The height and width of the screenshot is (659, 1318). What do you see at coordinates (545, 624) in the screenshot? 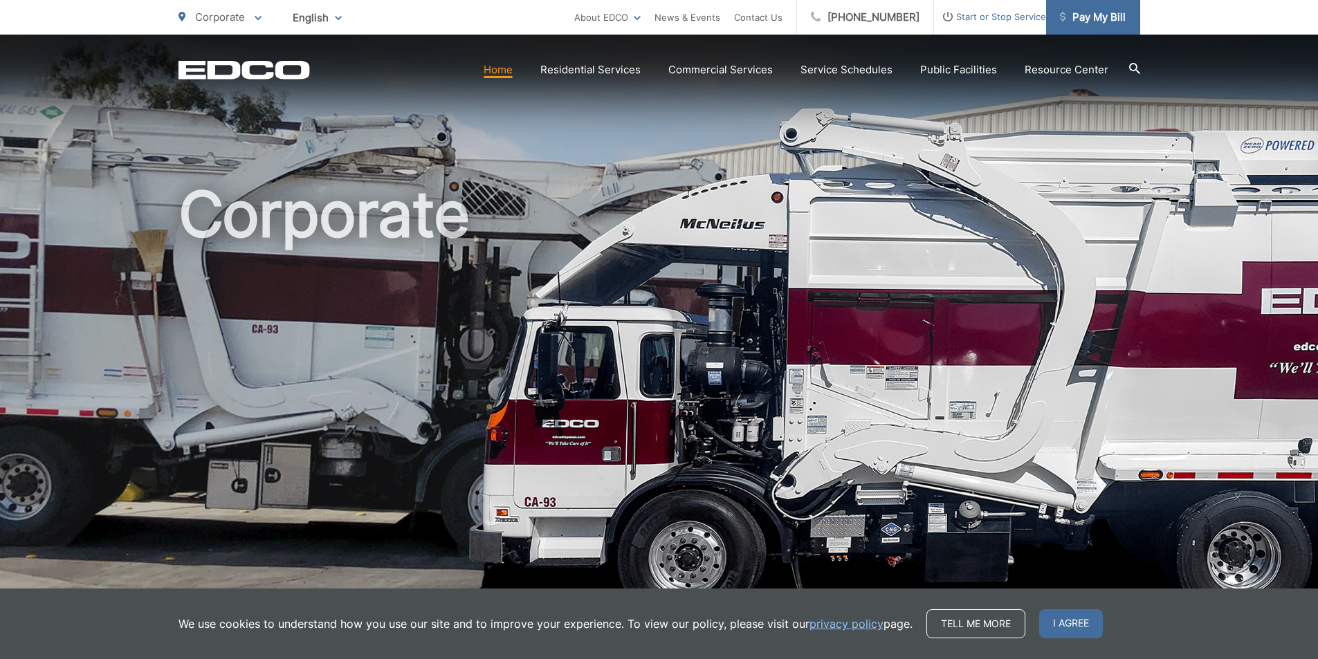
I see `p: We use cookies to understand how you use our site and to improve your experience. To view our pol...` at bounding box center [545, 624].